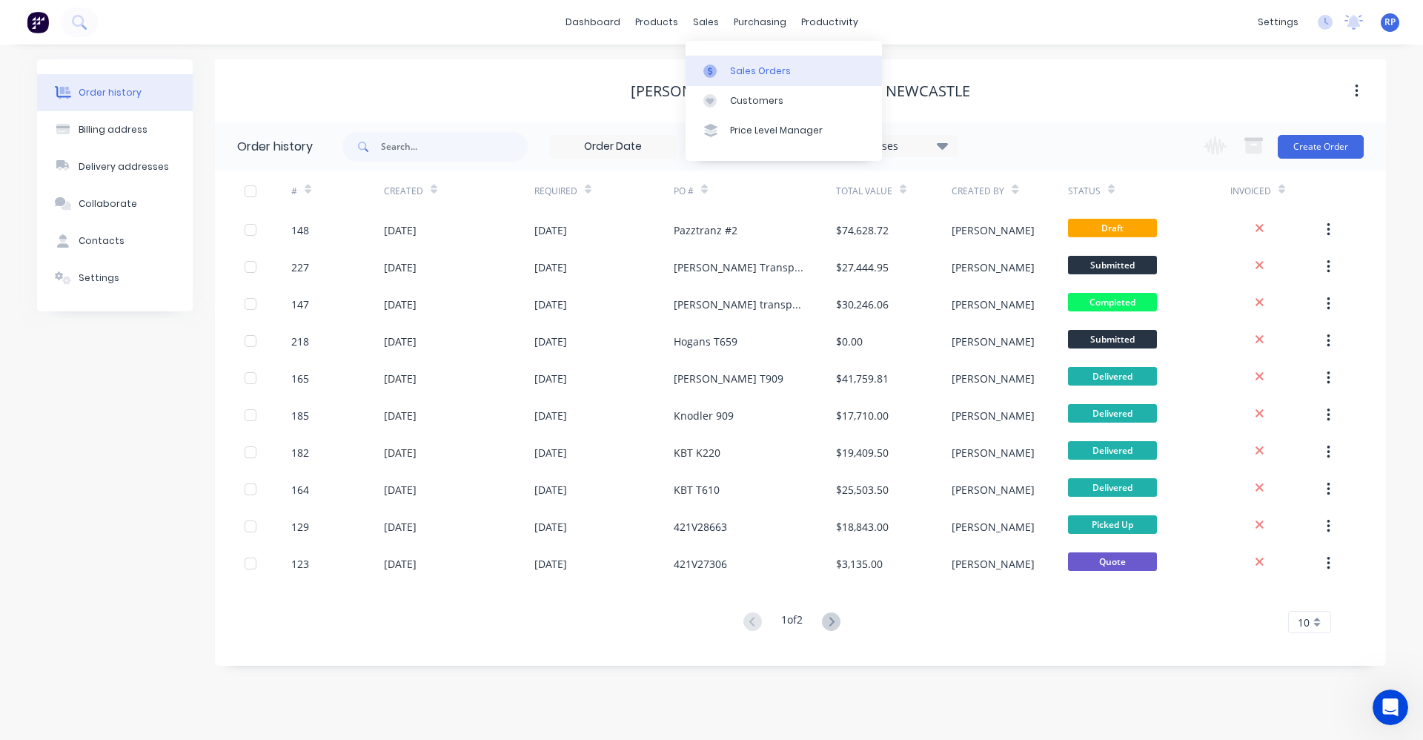 The height and width of the screenshot is (740, 1423). What do you see at coordinates (454, 147) in the screenshot?
I see `input: Search...` at bounding box center [454, 147].